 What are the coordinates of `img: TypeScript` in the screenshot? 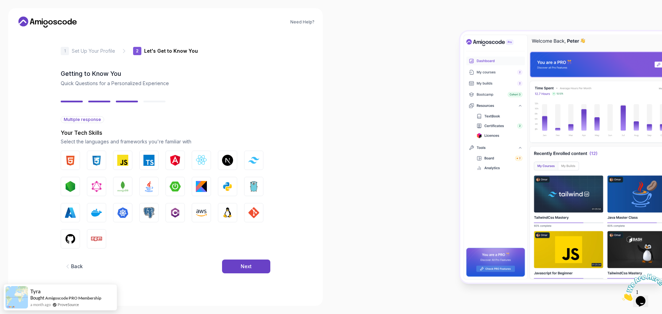 It's located at (149, 160).